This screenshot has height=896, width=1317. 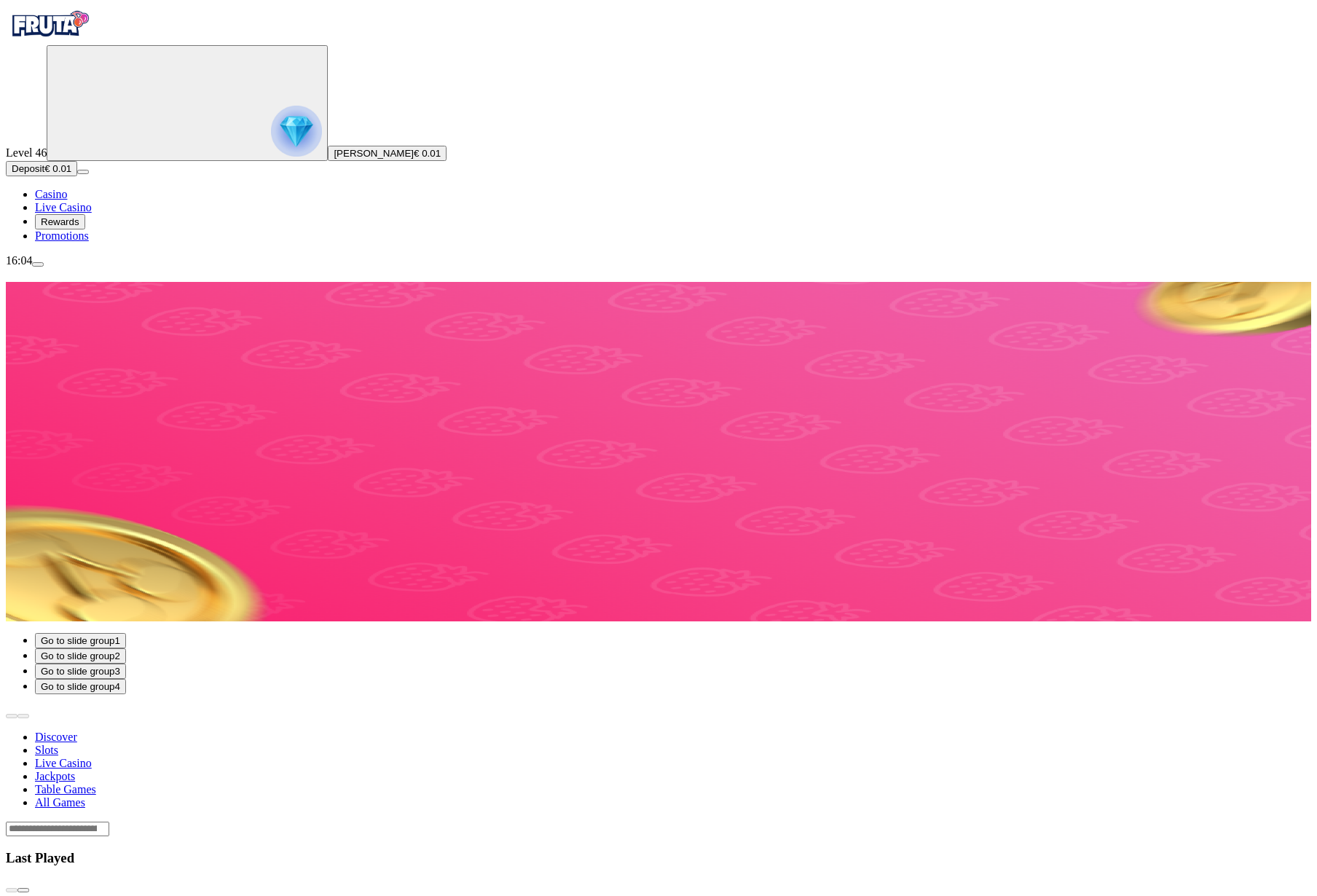 I want to click on button: Go to slide group3, so click(x=81, y=671).